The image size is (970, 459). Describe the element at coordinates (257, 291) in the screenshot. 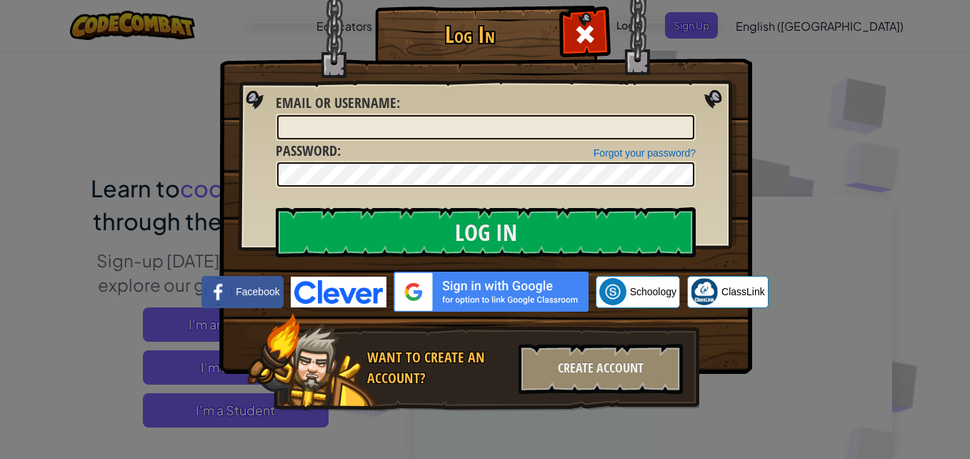

I see `span: Facebook` at that location.